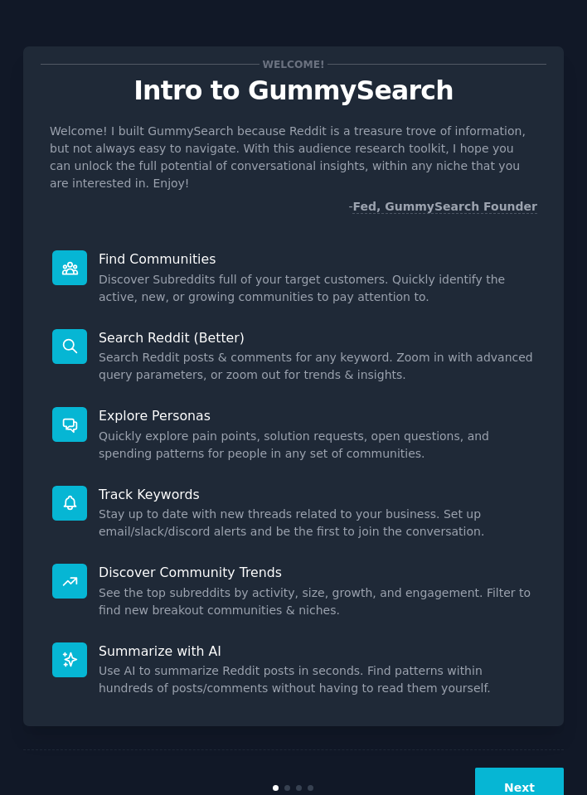  Describe the element at coordinates (294, 90) in the screenshot. I see `p: Intro to GummySearch` at that location.